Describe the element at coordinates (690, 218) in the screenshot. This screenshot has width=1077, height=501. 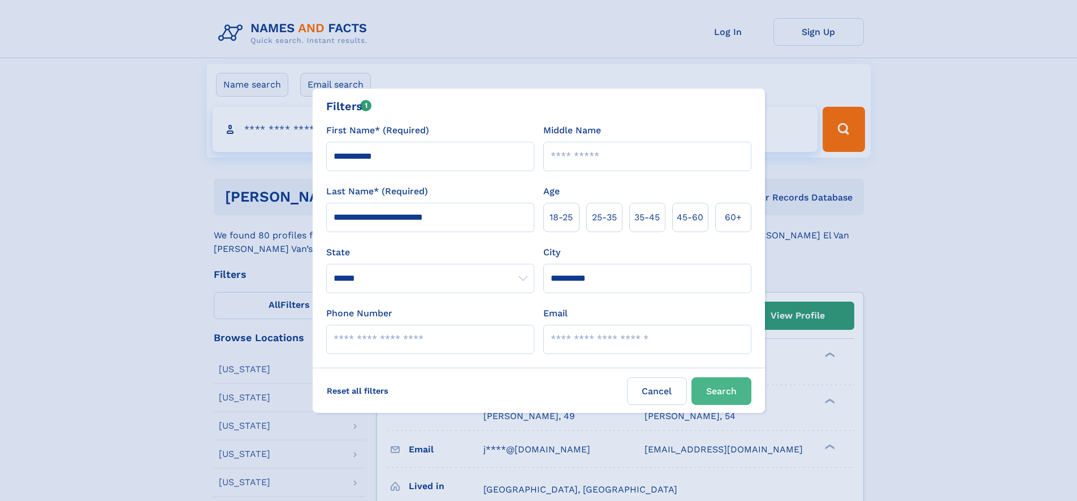
I see `span: 45‑60` at that location.